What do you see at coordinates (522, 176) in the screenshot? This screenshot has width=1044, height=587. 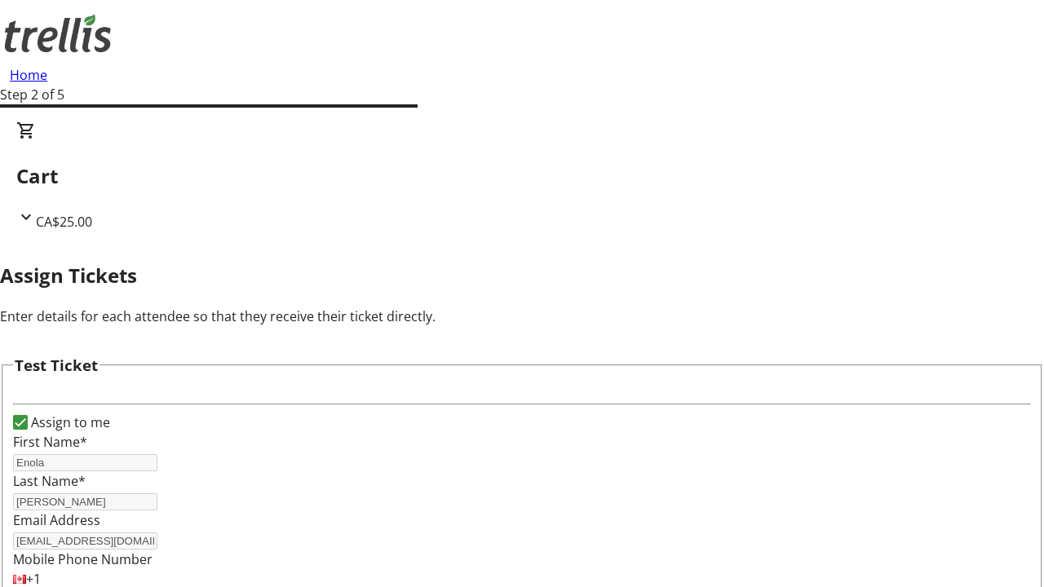 I see `div: CartCA$25.00` at bounding box center [522, 176].